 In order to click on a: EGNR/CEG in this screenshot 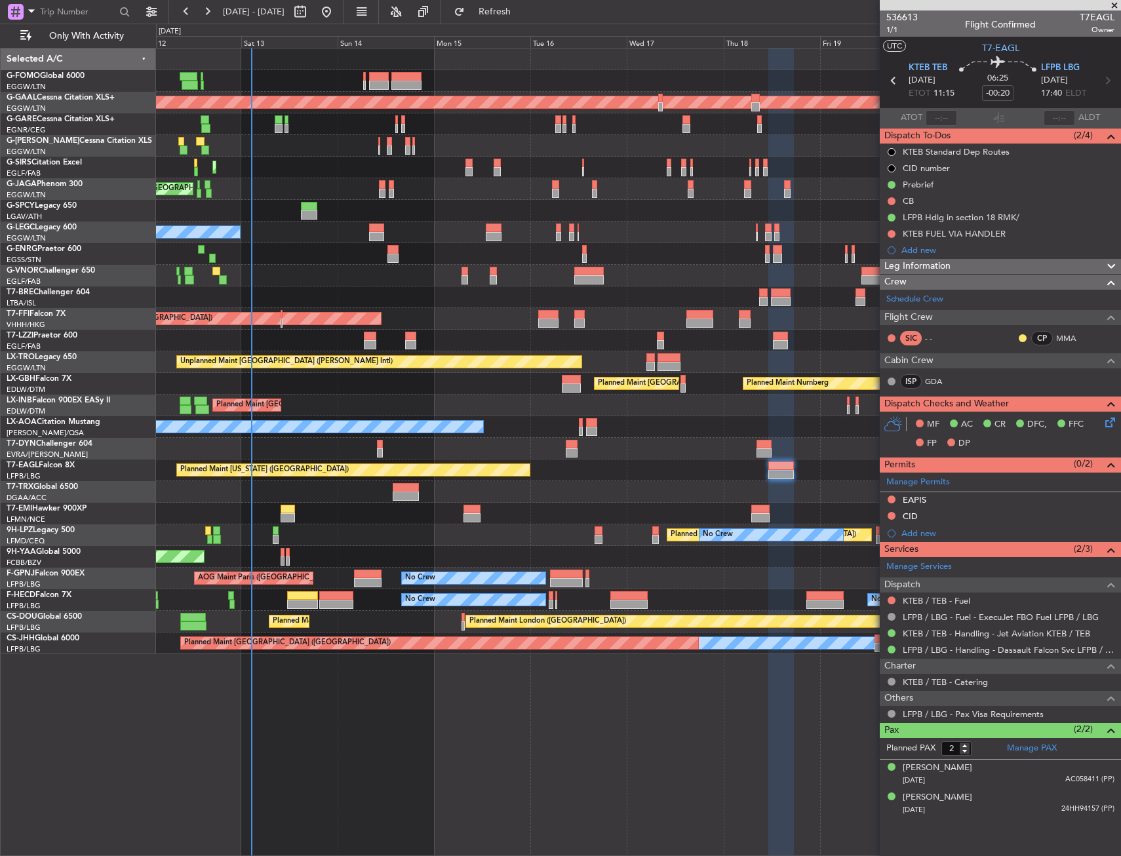, I will do `click(26, 130)`.